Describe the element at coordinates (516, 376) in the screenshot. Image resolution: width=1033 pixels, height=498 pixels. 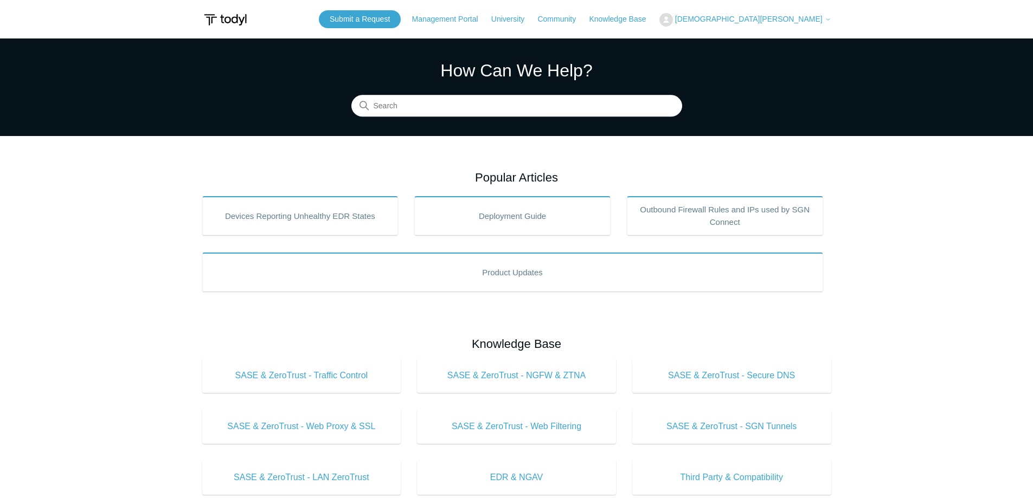
I see `span: SASE & ZeroTrust - NGFW & ZTNA` at that location.